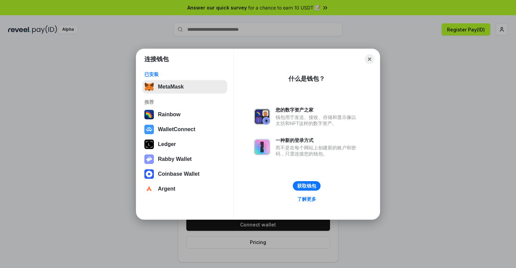 This screenshot has height=268, width=516. What do you see at coordinates (307, 199) in the screenshot?
I see `div: 了解更多` at bounding box center [307, 199].